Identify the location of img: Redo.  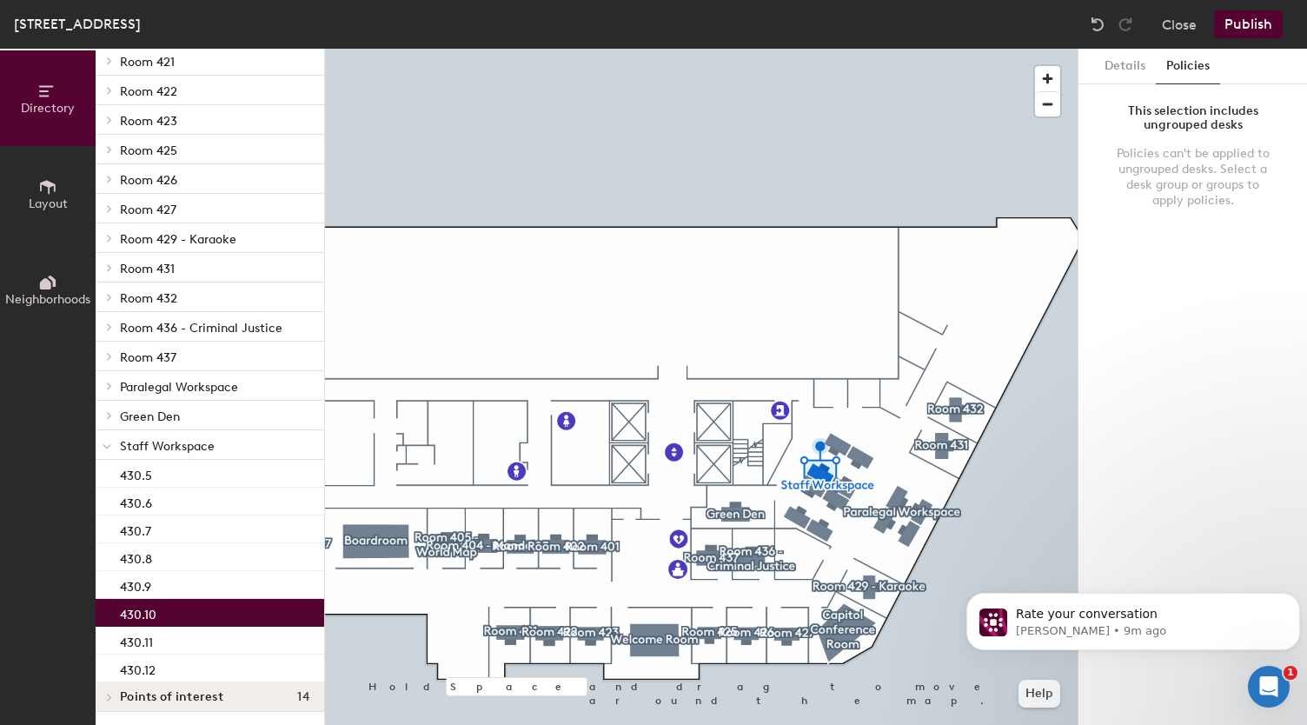
(1126, 24).